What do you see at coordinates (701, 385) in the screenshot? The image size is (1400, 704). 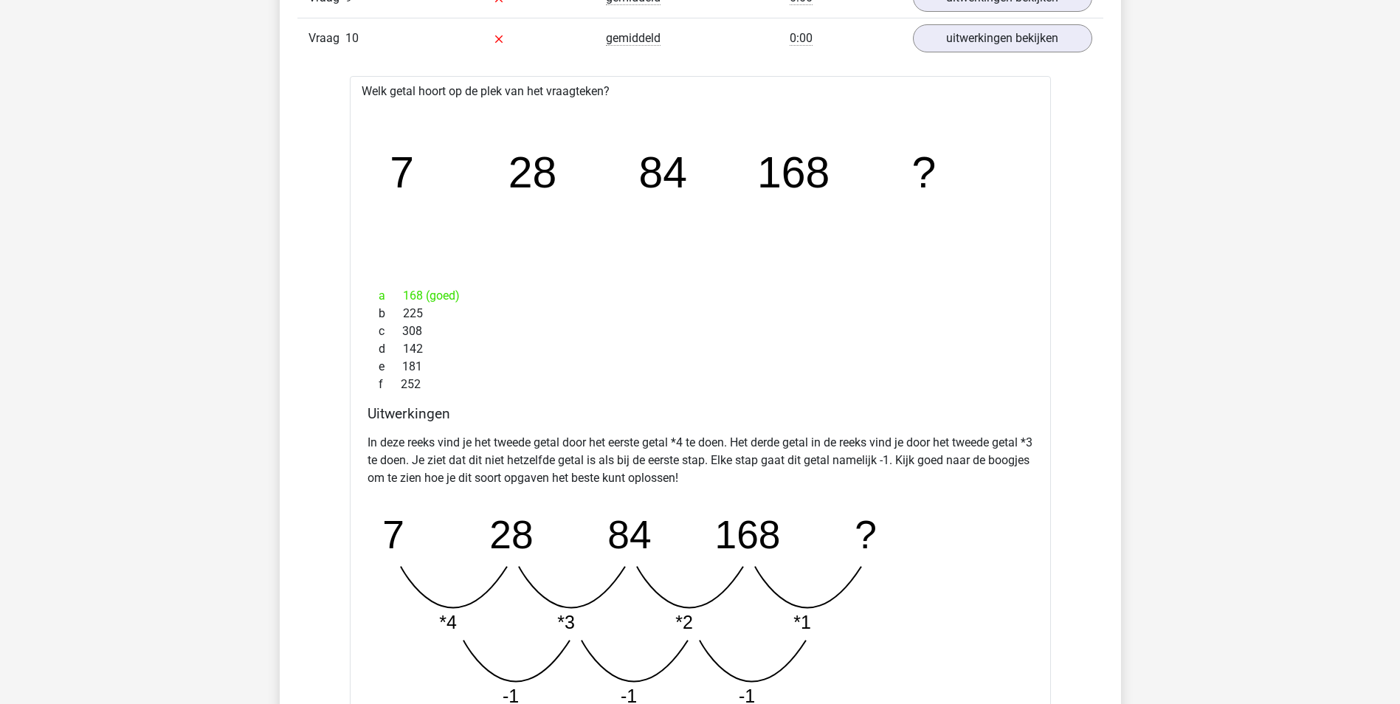 I see `div: 252` at bounding box center [701, 385].